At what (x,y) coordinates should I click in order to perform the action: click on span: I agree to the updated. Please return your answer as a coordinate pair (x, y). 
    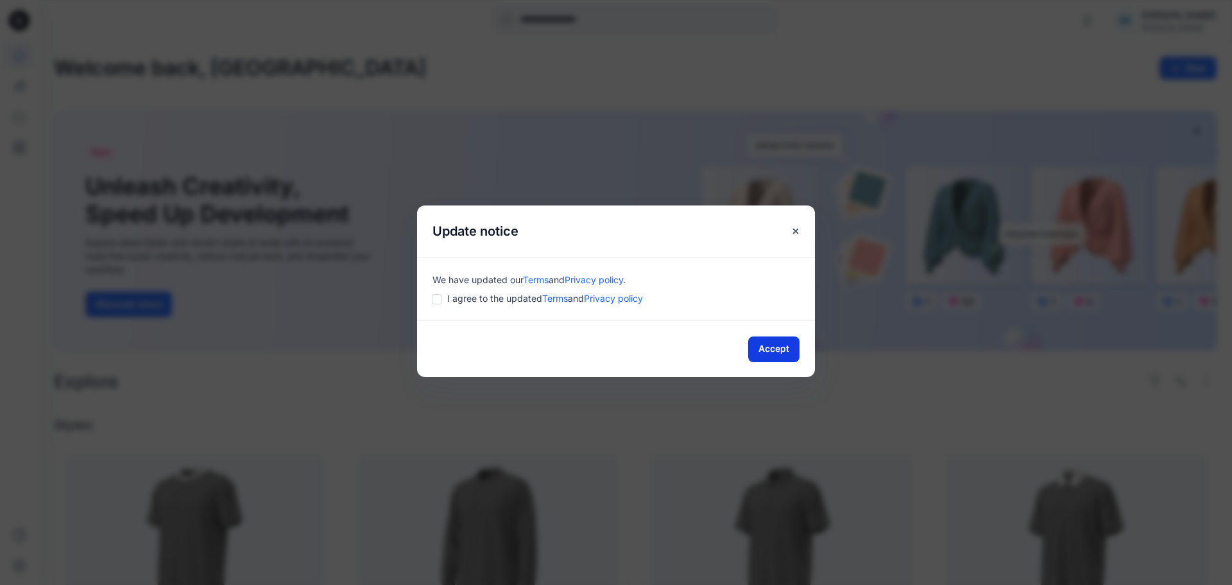
    Looking at the image, I should click on (545, 298).